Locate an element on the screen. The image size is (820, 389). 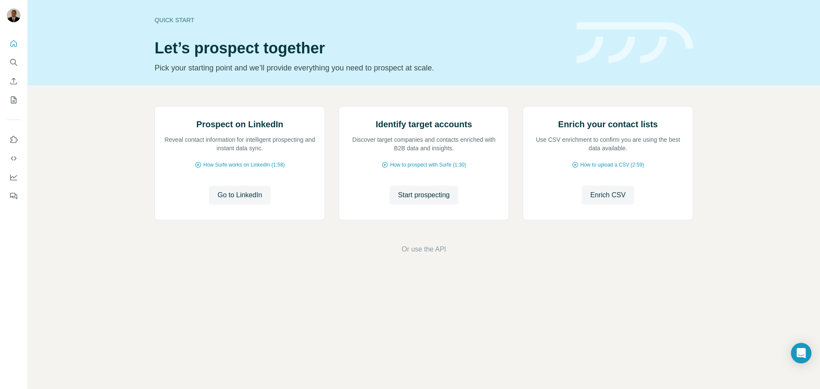
span: Start prospecting is located at coordinates (424, 195).